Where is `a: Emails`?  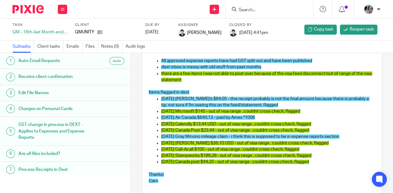
a: Emails is located at coordinates (74, 47).